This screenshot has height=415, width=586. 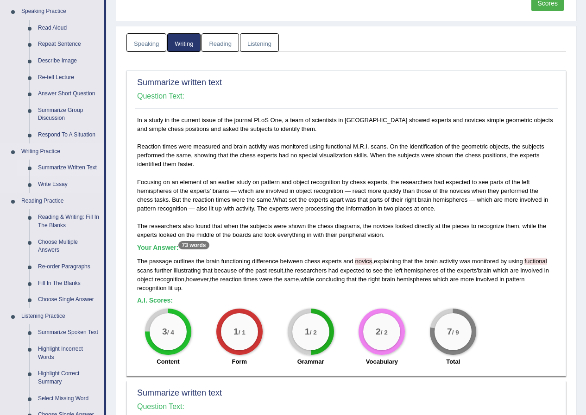 I want to click on a: Choose Single Answer, so click(x=69, y=300).